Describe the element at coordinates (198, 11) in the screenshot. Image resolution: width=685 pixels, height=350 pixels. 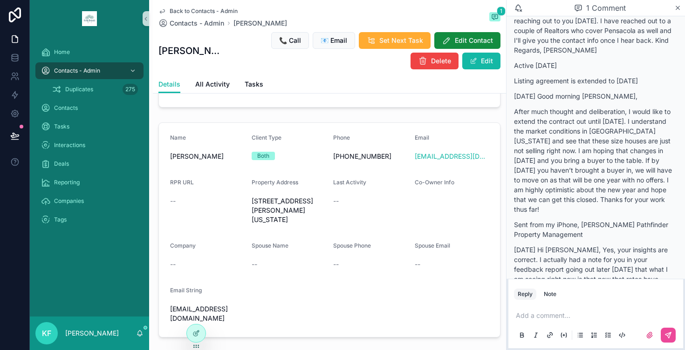
I see `a: Back to Contacts - Admin` at that location.